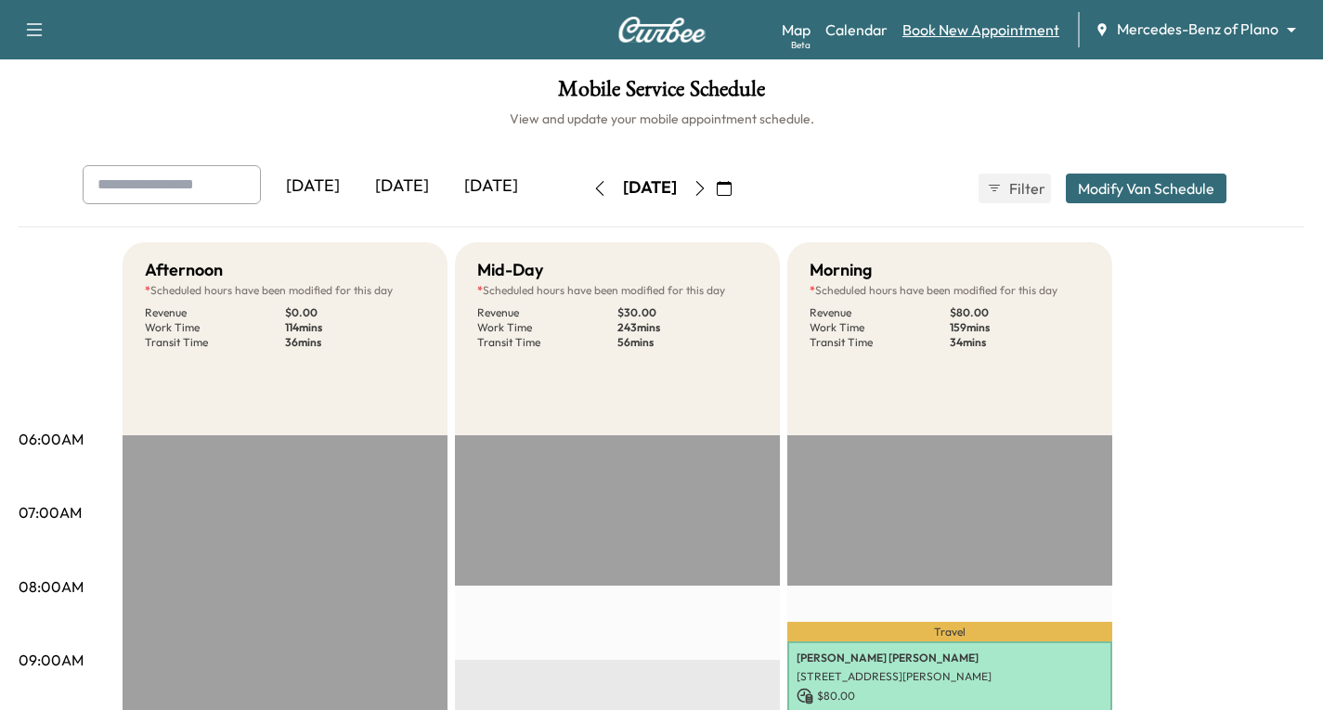 This screenshot has width=1323, height=710. I want to click on p: 56 mins, so click(687, 342).